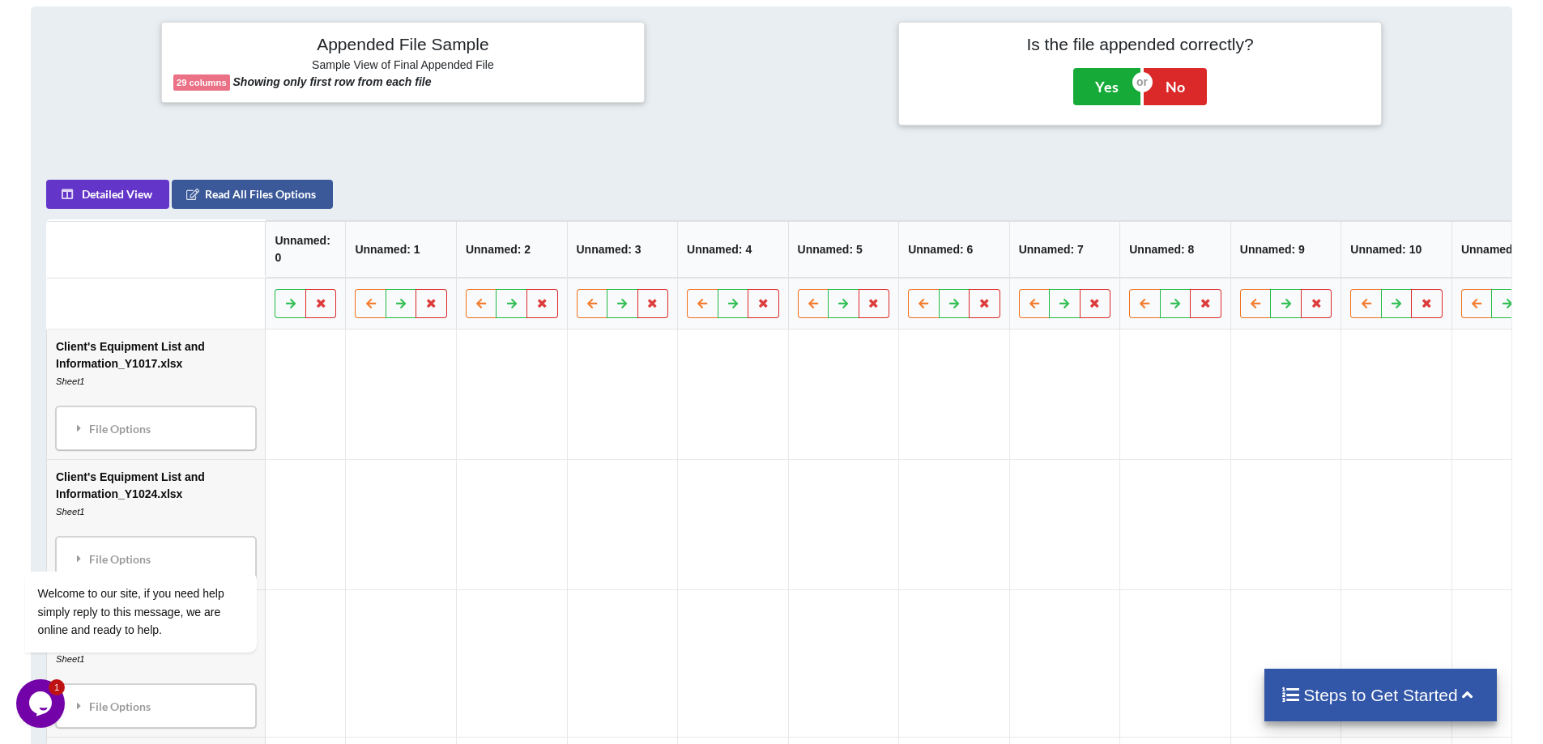 Image resolution: width=1543 pixels, height=744 pixels. What do you see at coordinates (1285, 249) in the screenshot?
I see `th: Unnamed: 9` at bounding box center [1285, 249].